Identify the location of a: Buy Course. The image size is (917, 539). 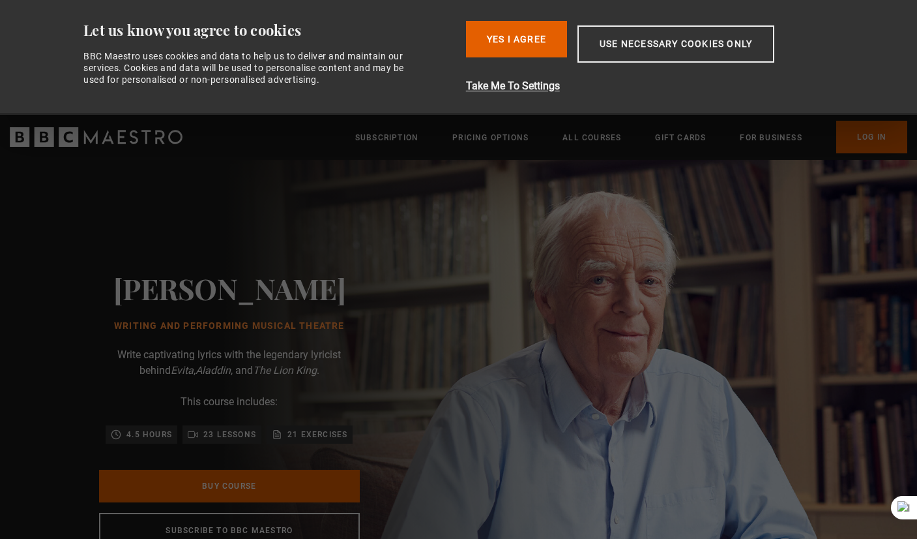
(229, 486).